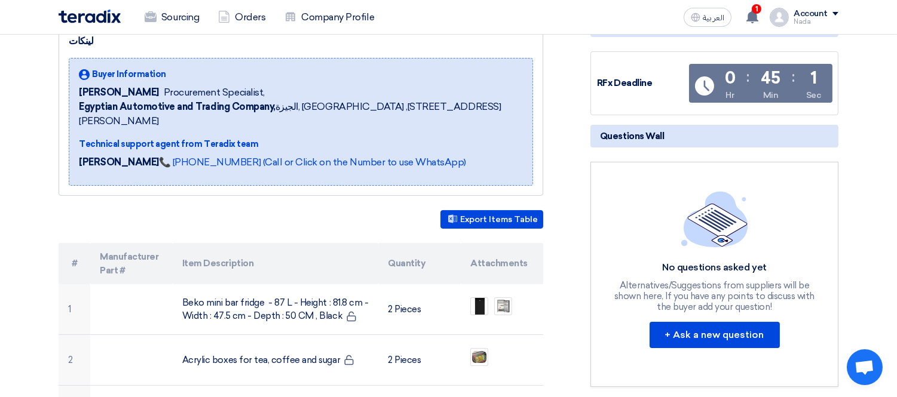  I want to click on div: Open chat, so click(864, 367).